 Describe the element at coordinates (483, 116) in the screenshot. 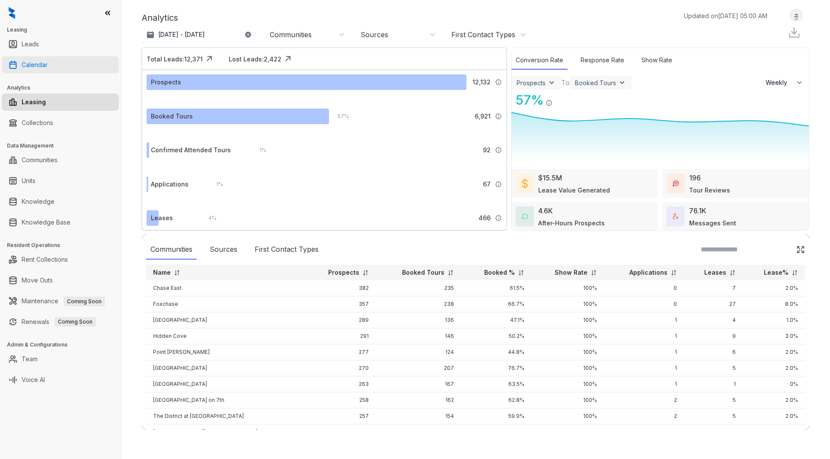

I see `span: 6,921` at that location.